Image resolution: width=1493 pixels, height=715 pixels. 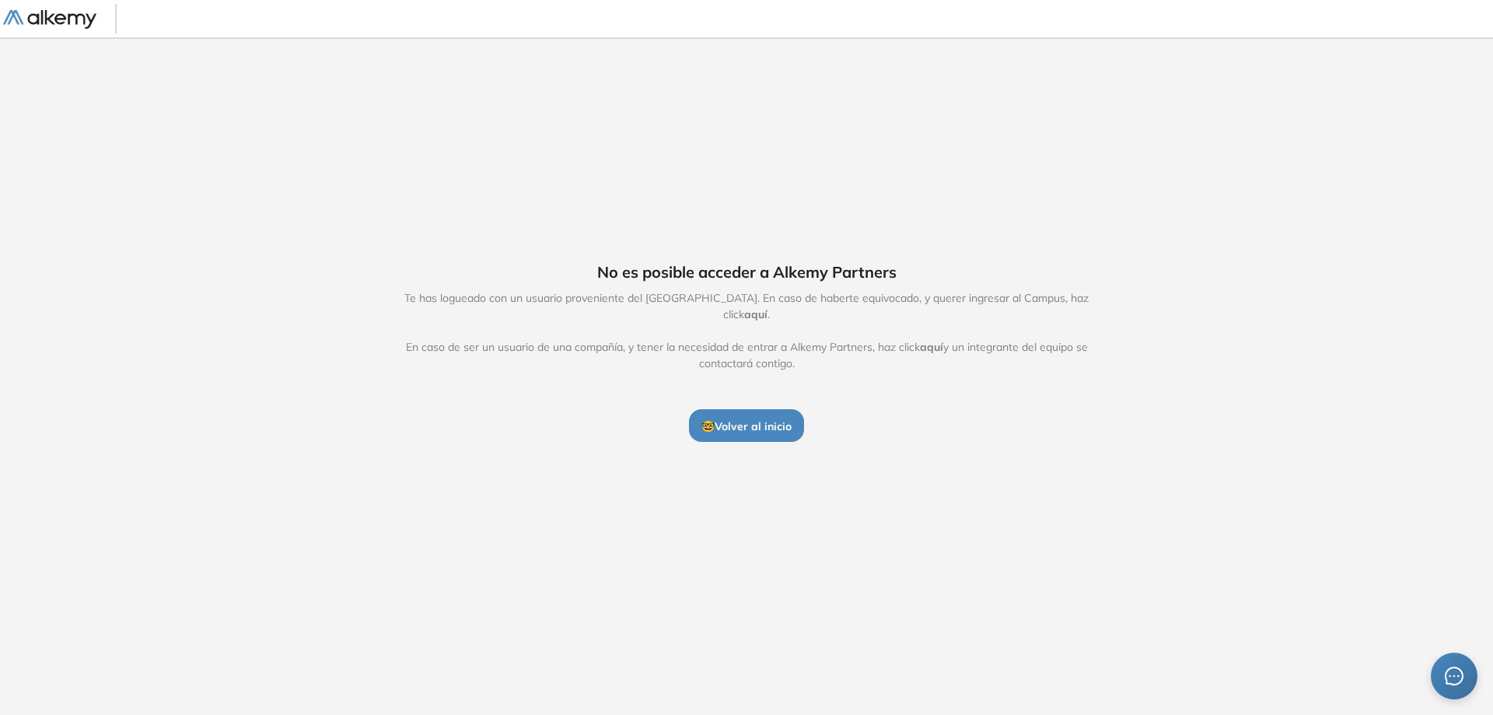 I want to click on button: 🤓Volver al inicio, so click(x=747, y=425).